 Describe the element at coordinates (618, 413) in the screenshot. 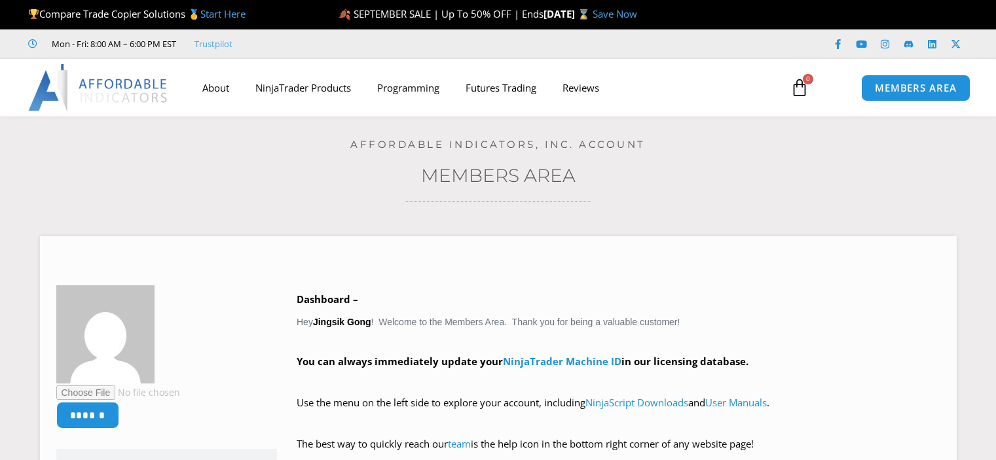

I see `p: Use the menu on the left side to explore your account, including and .` at that location.